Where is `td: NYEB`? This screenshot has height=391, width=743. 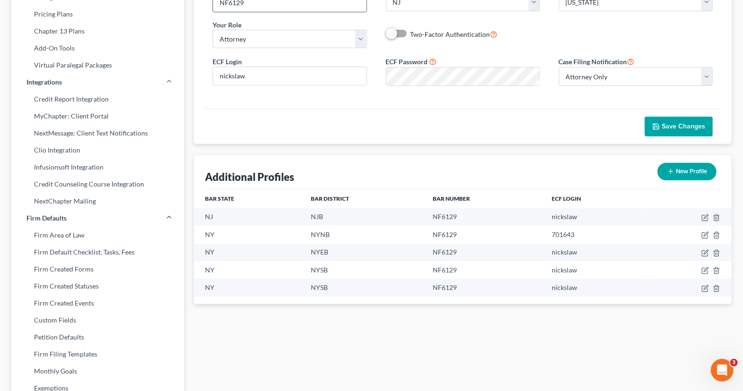 td: NYEB is located at coordinates (364, 252).